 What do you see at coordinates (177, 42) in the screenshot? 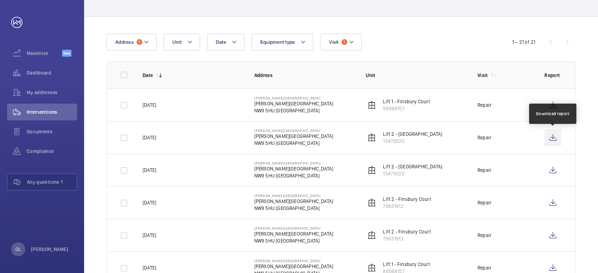
I see `span: Unit` at bounding box center [177, 42].